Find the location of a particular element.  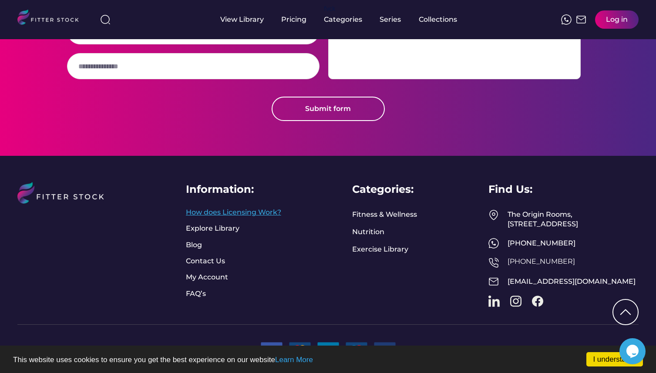

img: Group%201000002322%20%281%29.svg is located at coordinates (626, 312).